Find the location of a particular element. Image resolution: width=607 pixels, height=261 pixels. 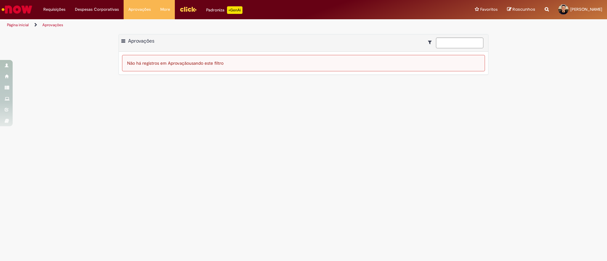

div: Padroniza is located at coordinates (224, 10).